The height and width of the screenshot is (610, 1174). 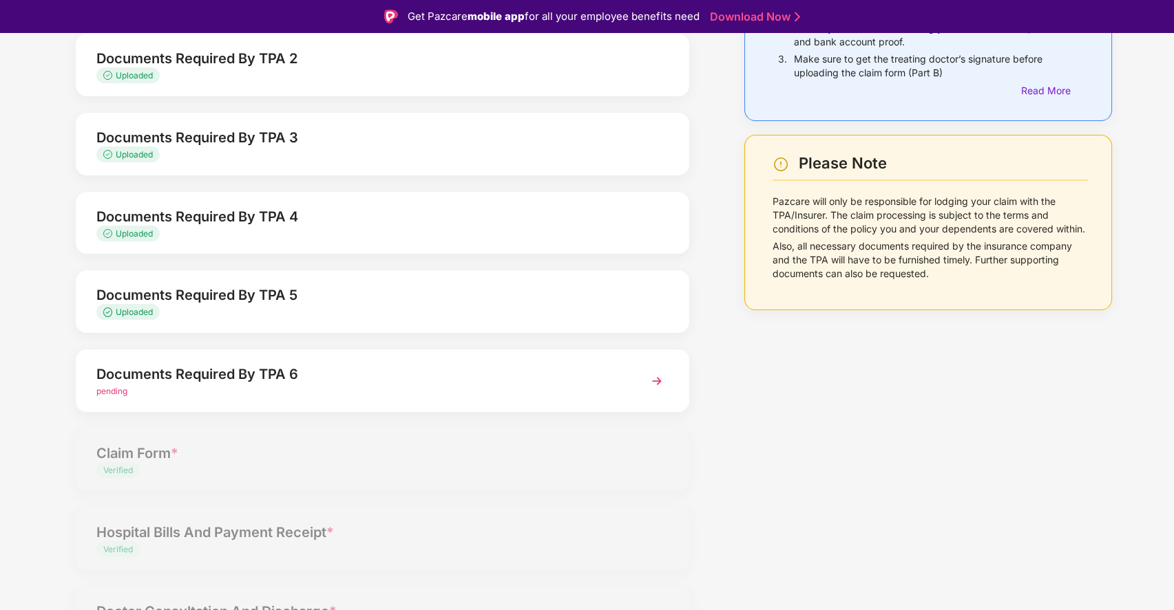 What do you see at coordinates (112, 391) in the screenshot?
I see `span: pending` at bounding box center [112, 391].